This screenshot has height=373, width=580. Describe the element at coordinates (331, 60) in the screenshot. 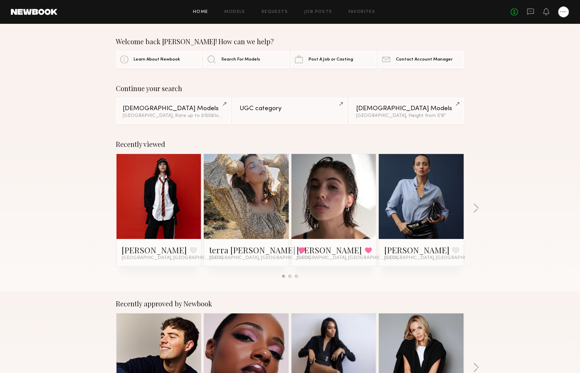

I see `span: Post A Job or Casting` at that location.